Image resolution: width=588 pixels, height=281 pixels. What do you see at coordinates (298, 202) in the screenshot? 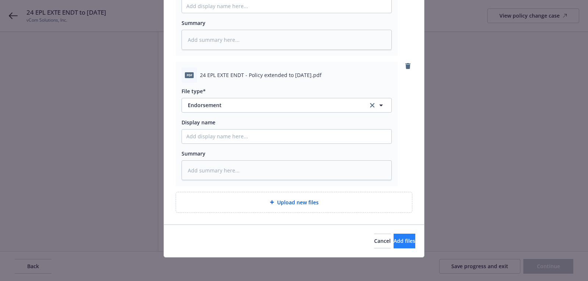
I see `span: Upload new files` at bounding box center [298, 202].